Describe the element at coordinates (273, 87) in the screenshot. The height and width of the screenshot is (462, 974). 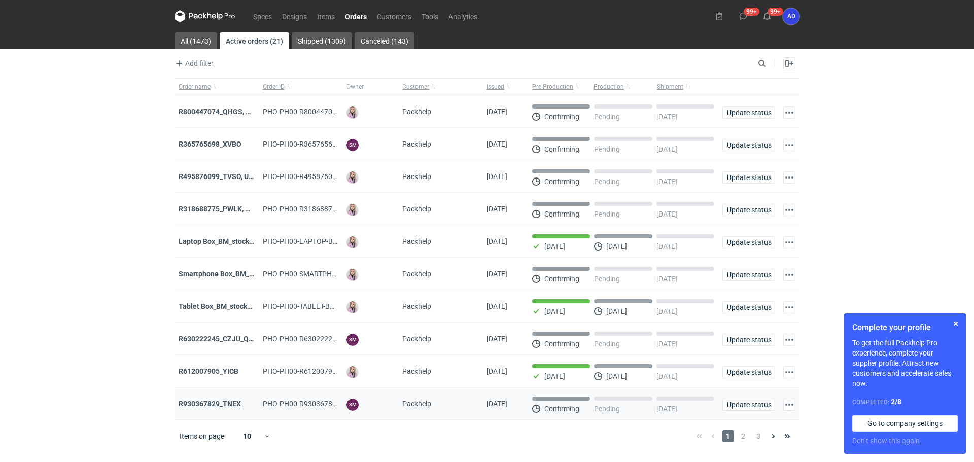
I see `span: Order ID` at that location.